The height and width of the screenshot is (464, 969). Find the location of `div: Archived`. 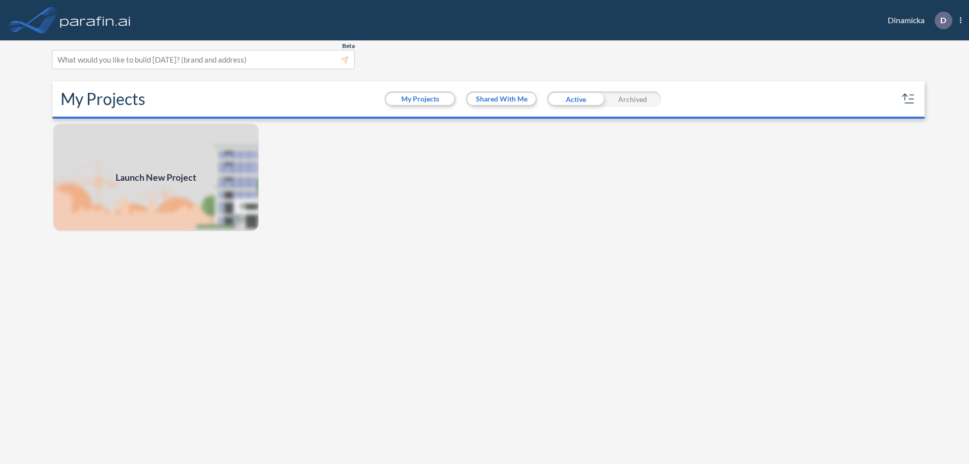

div: Archived is located at coordinates (632, 99).